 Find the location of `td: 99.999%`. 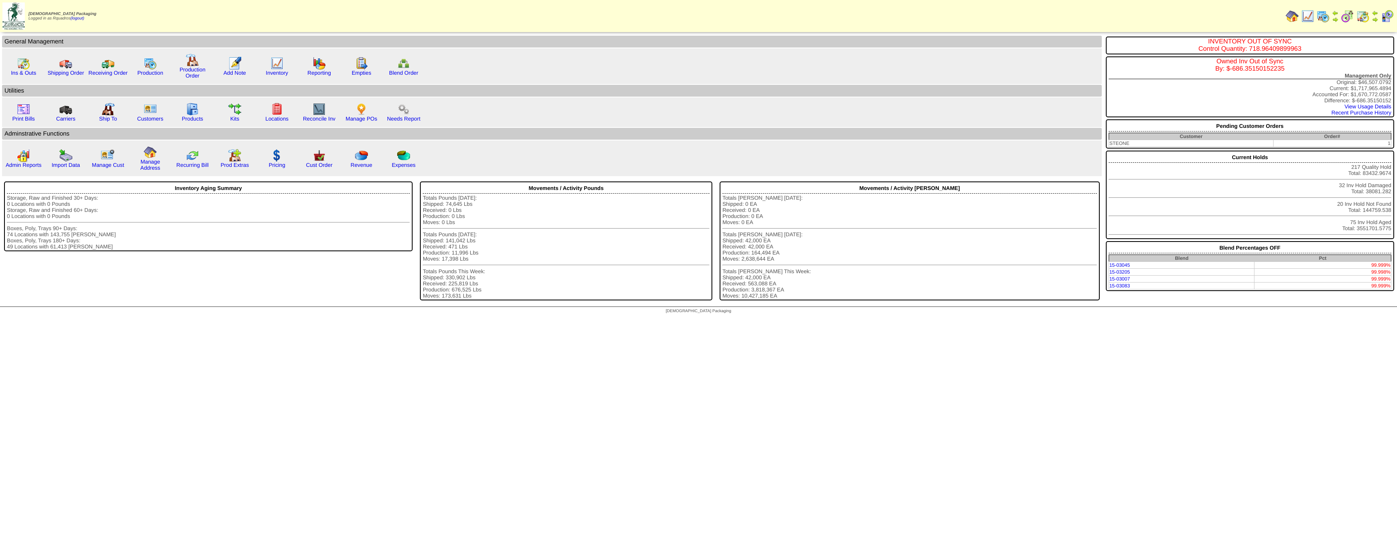

td: 99.999% is located at coordinates (1322, 286).